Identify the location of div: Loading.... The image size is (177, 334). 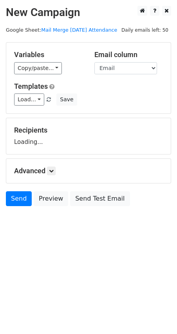
(88, 136).